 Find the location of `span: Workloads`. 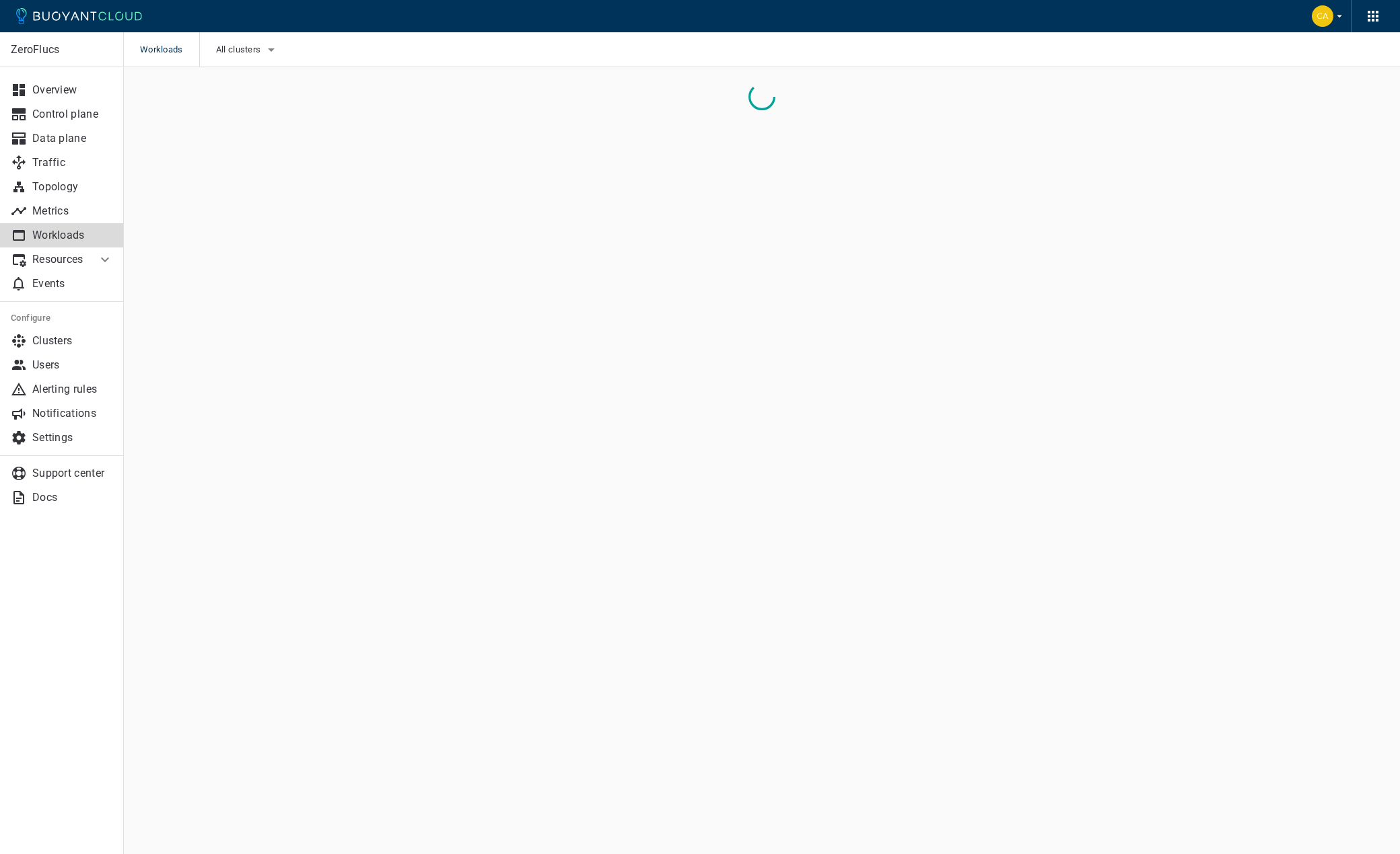

span: Workloads is located at coordinates (169, 50).